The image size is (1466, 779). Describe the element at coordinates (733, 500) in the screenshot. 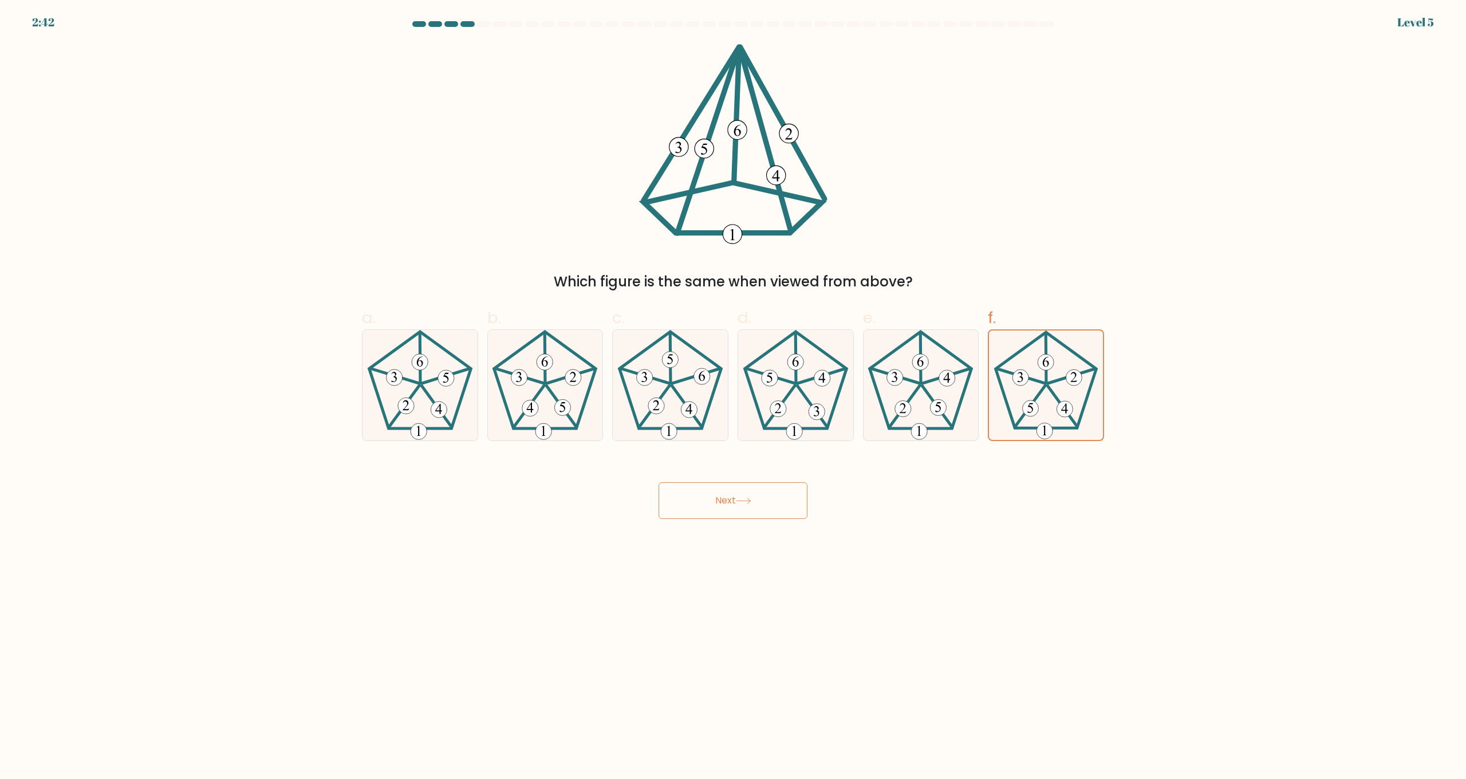

I see `button: Next` at that location.